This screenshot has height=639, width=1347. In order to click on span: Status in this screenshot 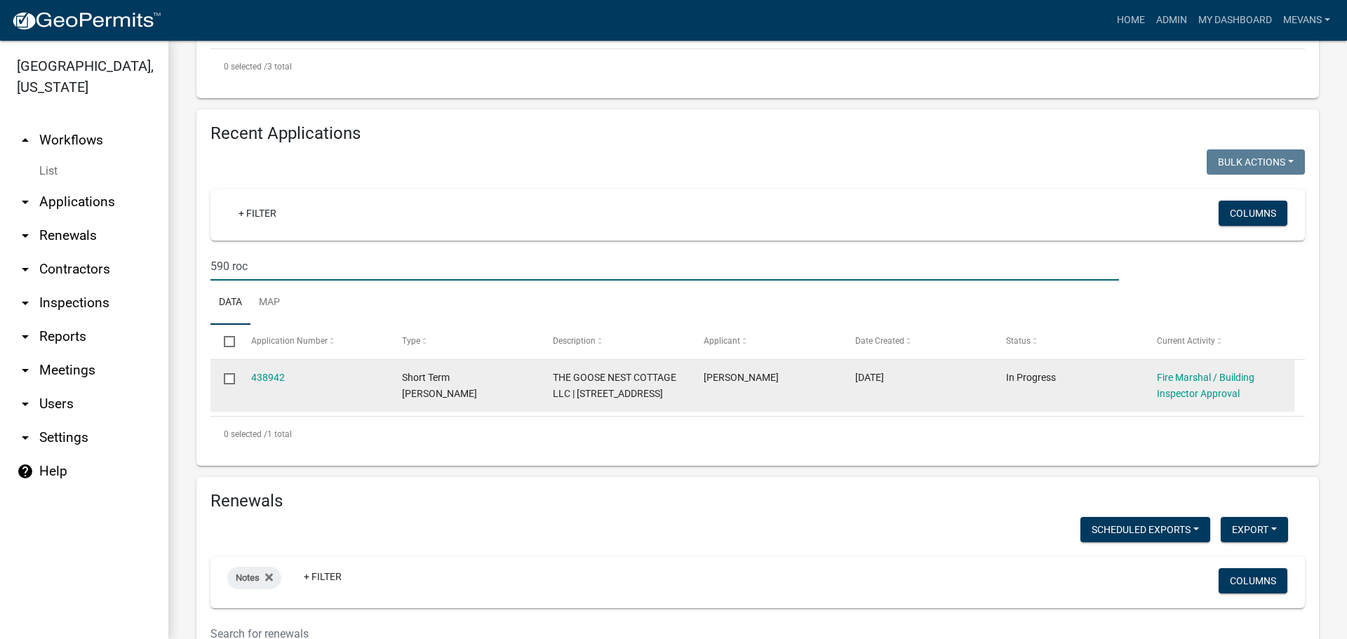, I will do `click(1018, 341)`.